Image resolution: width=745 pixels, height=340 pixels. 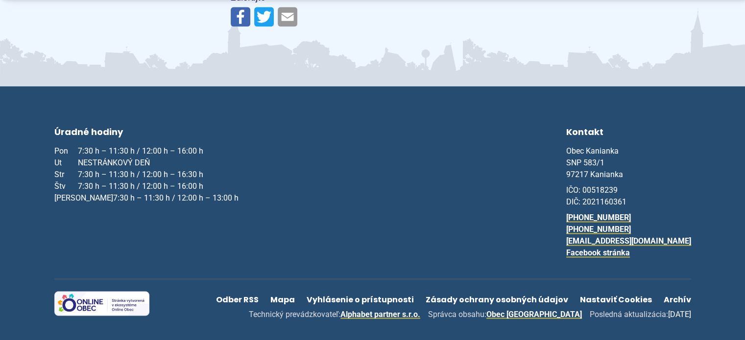 I want to click on a: Mapa, so click(x=282, y=299).